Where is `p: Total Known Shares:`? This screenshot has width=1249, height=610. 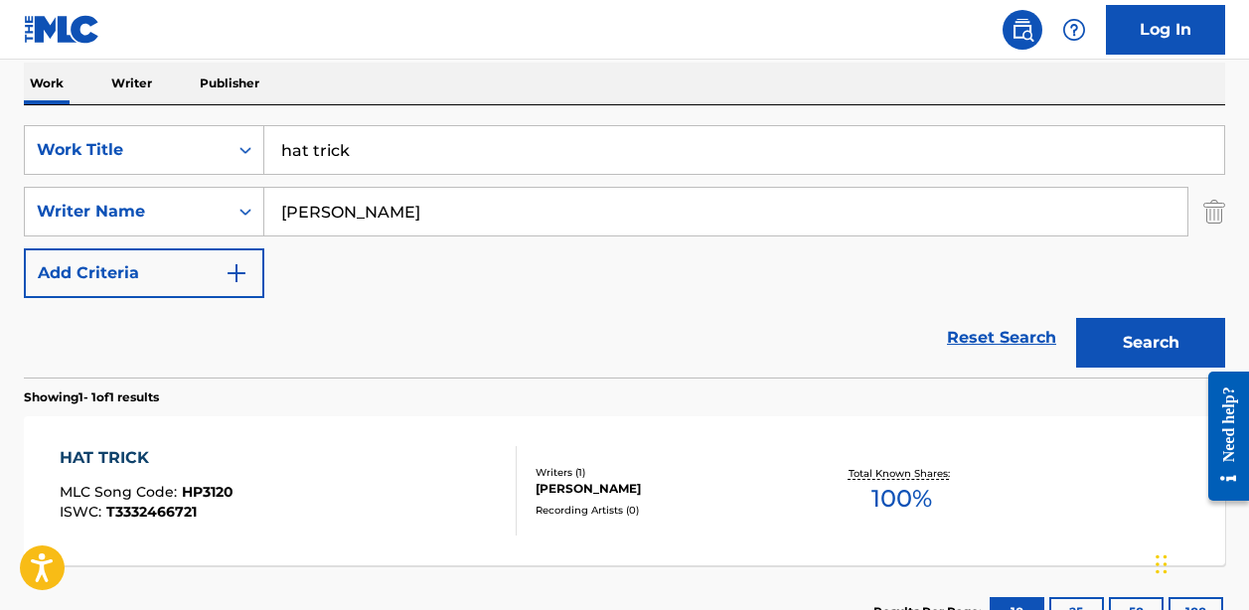
p: Total Known Shares: is located at coordinates (901, 473).